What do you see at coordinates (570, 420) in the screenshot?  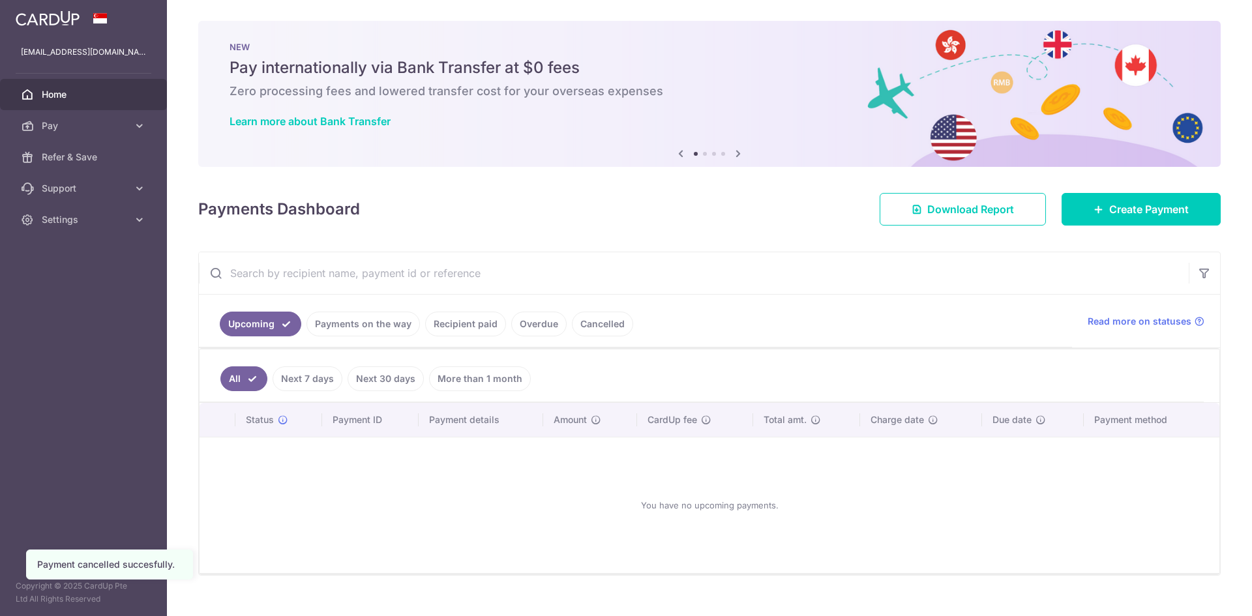 I see `span: Amount` at bounding box center [570, 420].